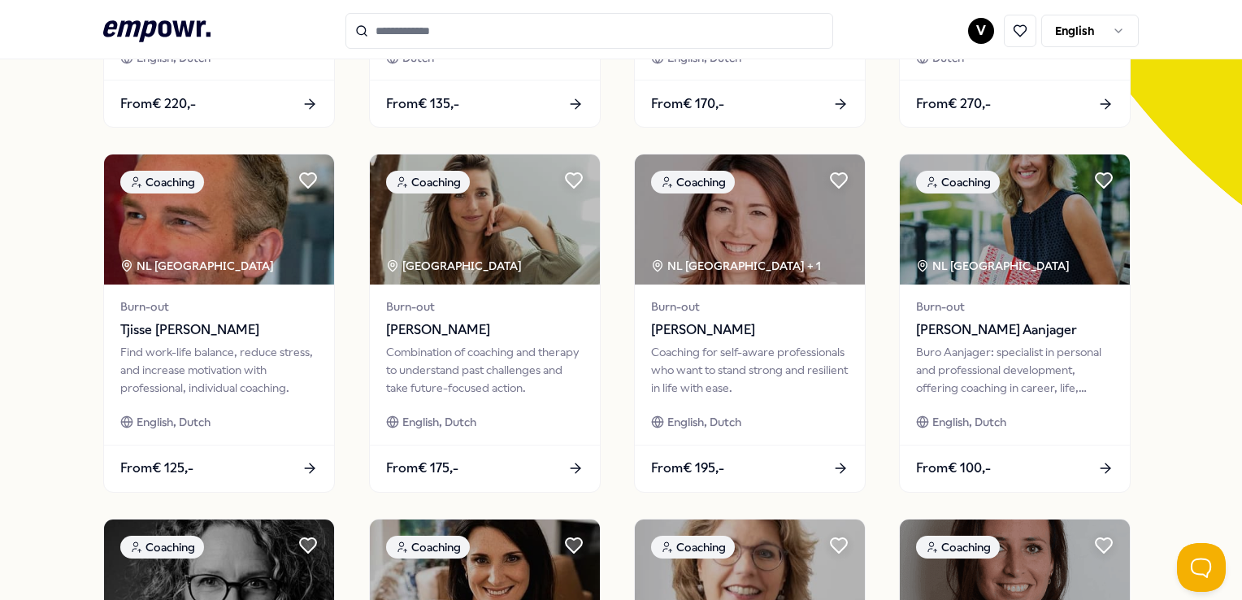 This screenshot has height=600, width=1242. I want to click on span: From € 135,-, so click(423, 104).